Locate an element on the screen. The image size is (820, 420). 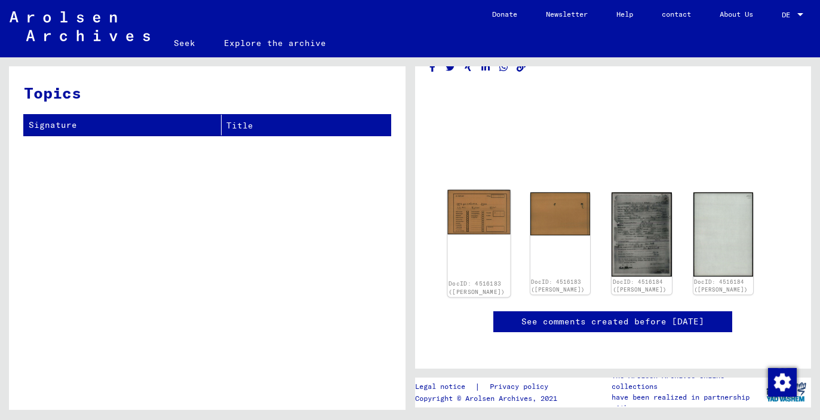
font: DE is located at coordinates (786, 14).